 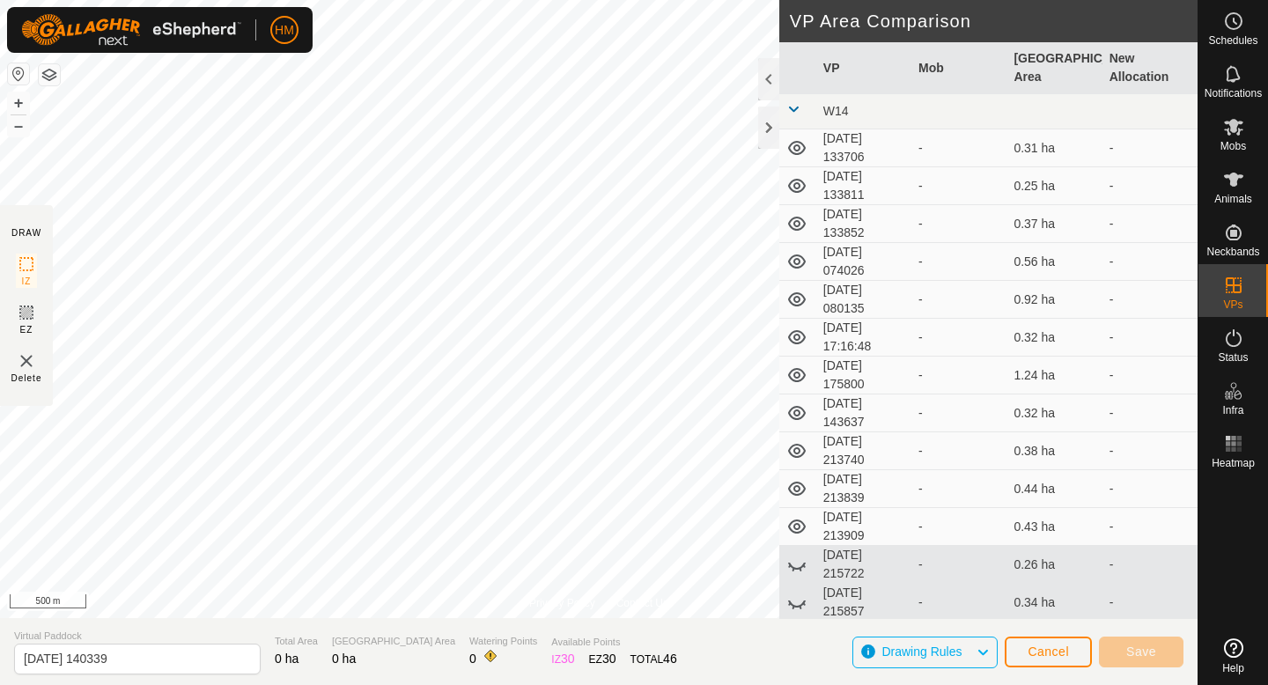 What do you see at coordinates (18, 74) in the screenshot?
I see `button: Reset Map` at bounding box center [18, 74].